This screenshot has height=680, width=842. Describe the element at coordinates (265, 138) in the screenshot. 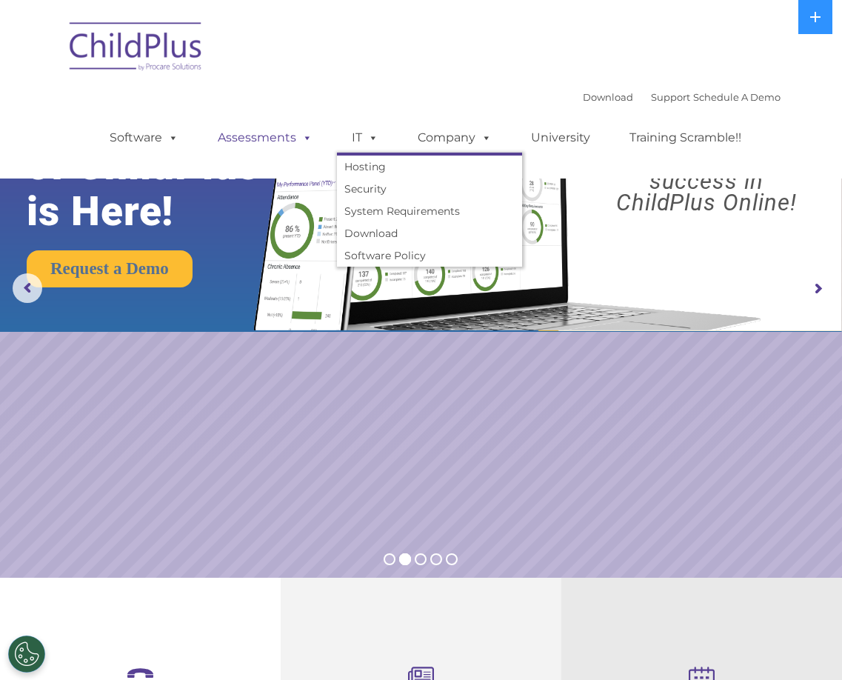

I see `a: Assessments` at that location.